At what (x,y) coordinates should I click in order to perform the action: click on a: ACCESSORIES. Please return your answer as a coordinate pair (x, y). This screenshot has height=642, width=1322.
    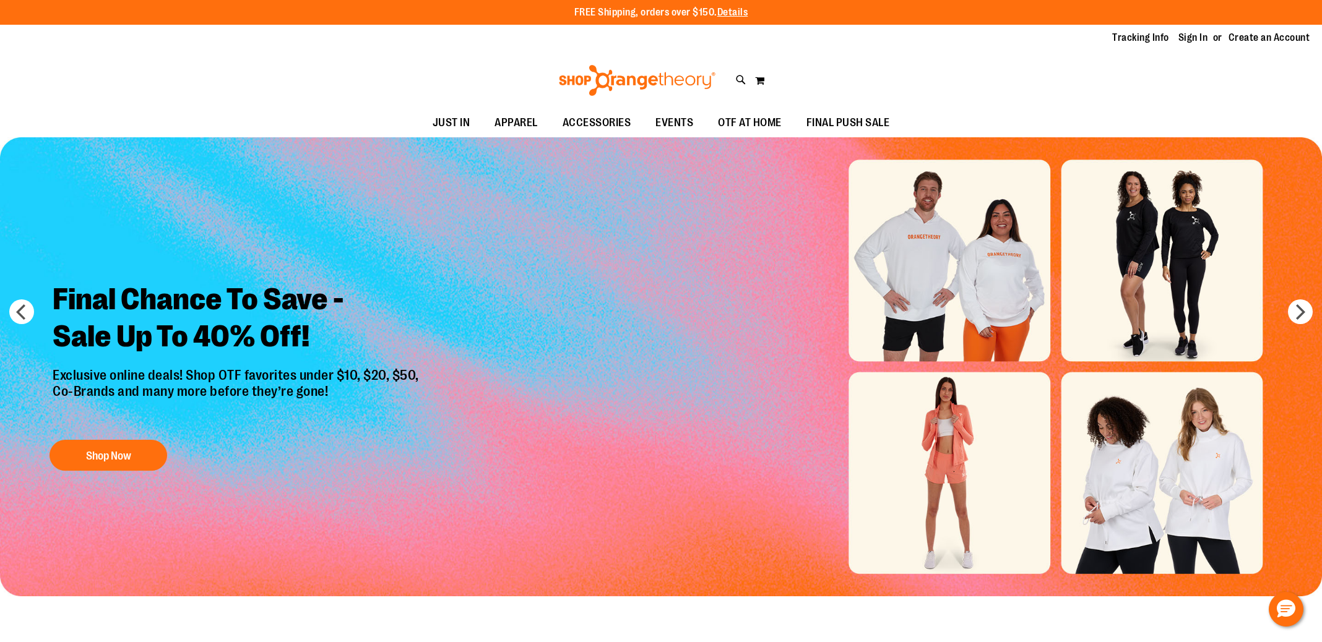
    Looking at the image, I should click on (597, 123).